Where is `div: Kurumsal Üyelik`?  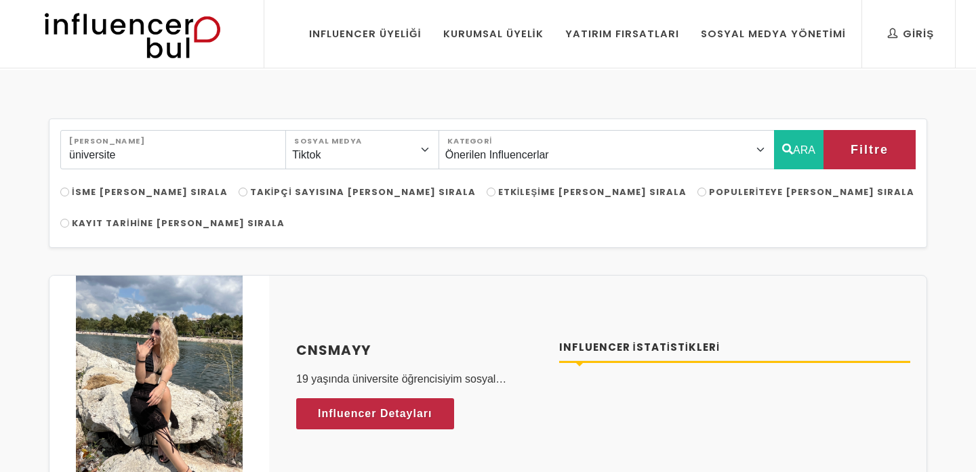
div: Kurumsal Üyelik is located at coordinates (493, 34).